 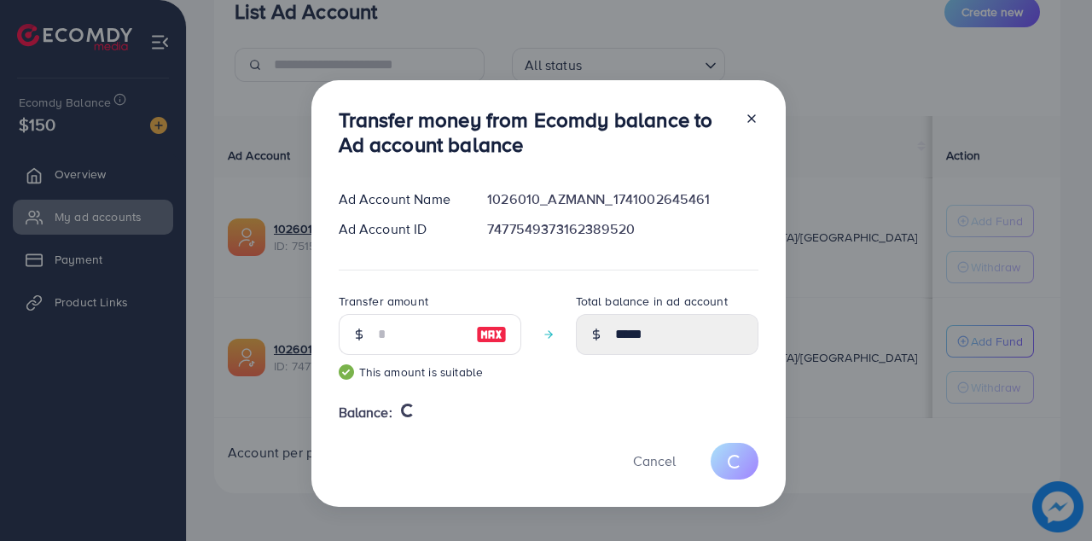 What do you see at coordinates (622, 199) in the screenshot?
I see `div: 1026010_AZMANN_1741002645461` at bounding box center [622, 199].